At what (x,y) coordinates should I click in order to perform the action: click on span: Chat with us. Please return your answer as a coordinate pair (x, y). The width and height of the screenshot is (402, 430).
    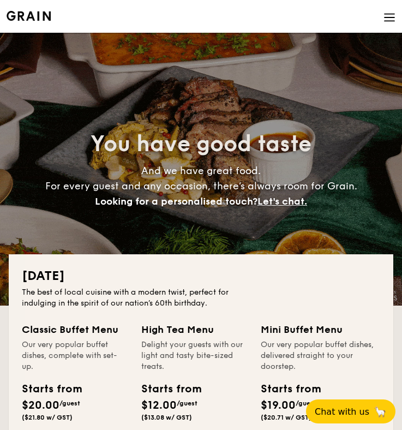
    Looking at the image, I should click on (342, 411).